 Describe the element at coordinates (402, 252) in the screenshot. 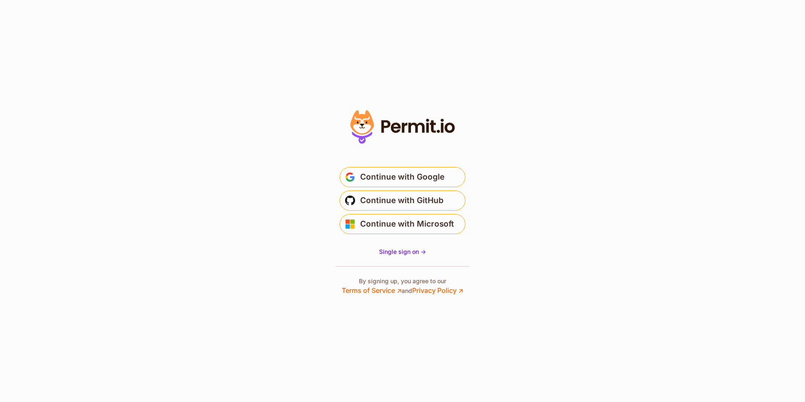

I see `a: Single sign on ->` at that location.